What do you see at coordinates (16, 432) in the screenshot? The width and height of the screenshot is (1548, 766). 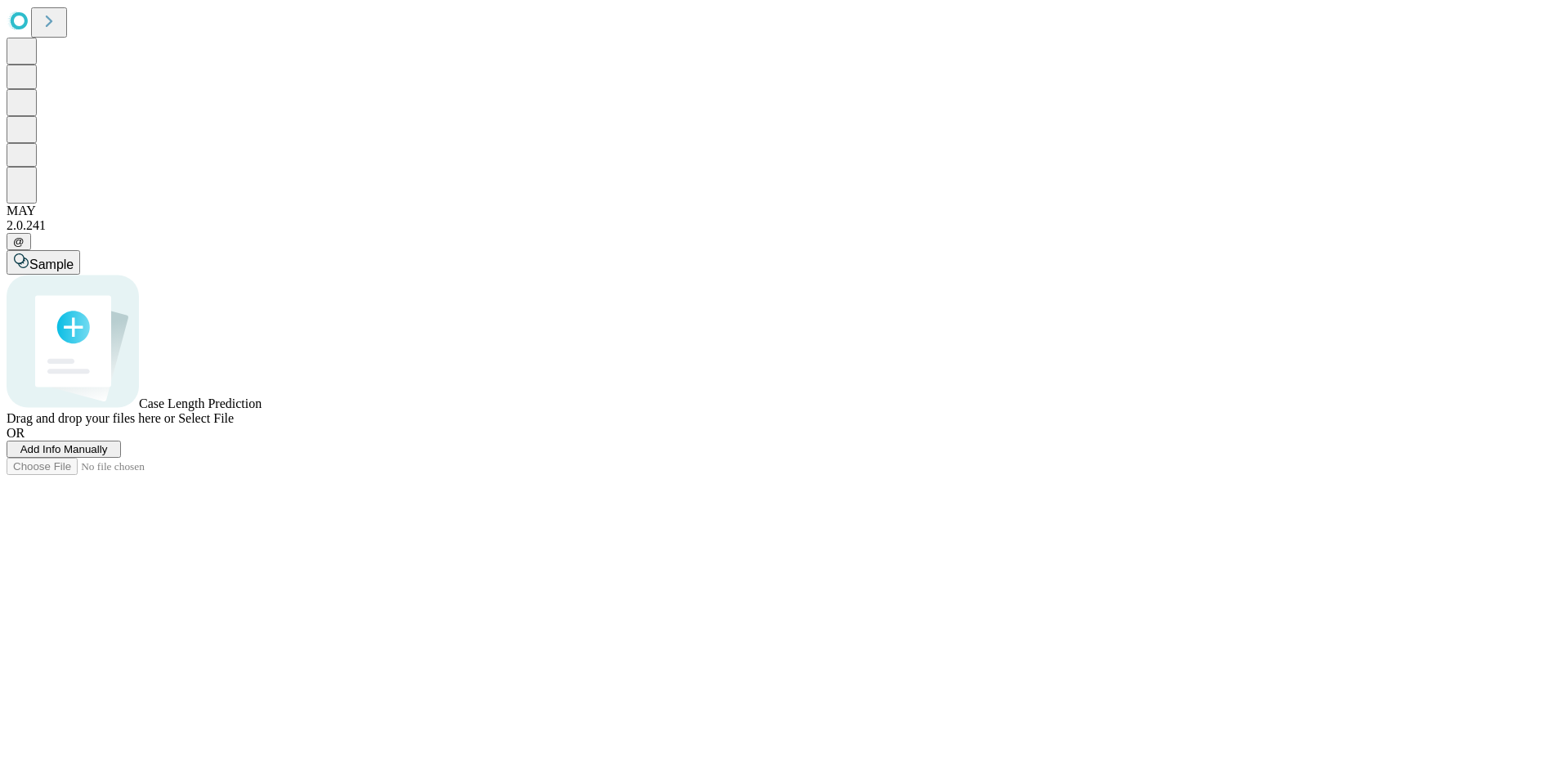 I see `span: OR` at bounding box center [16, 432].